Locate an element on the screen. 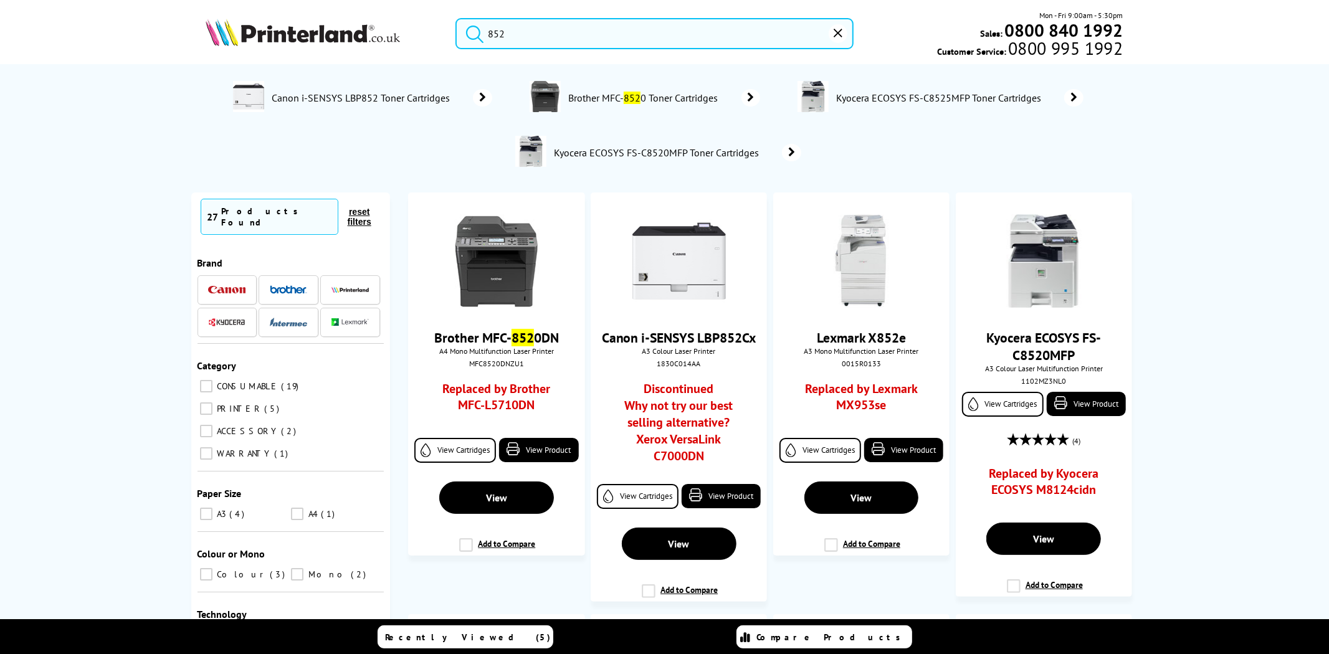  input: ACCESSORY 2 is located at coordinates (206, 431).